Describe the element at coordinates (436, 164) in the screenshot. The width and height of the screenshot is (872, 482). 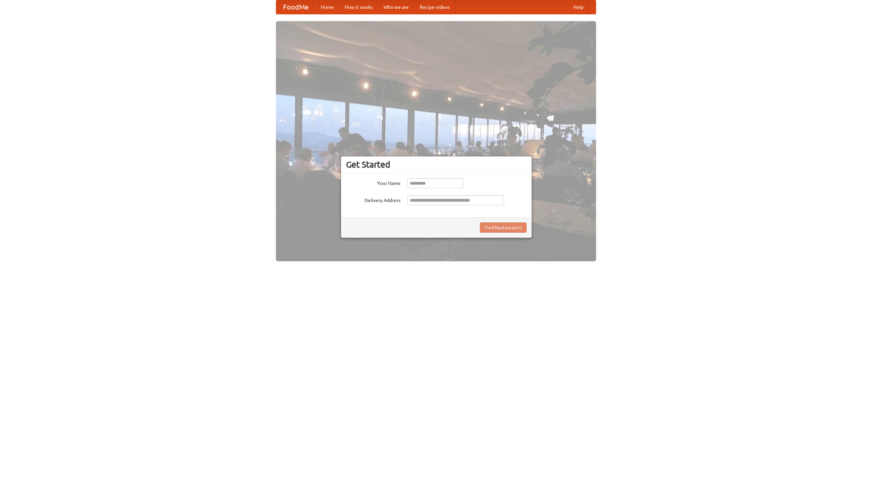
I see `h3: Get Started` at that location.